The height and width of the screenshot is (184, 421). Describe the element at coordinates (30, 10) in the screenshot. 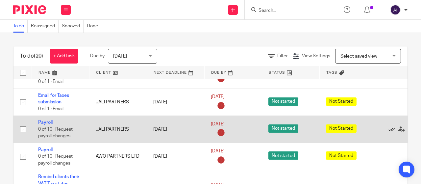

I see `img: Pixie` at that location.